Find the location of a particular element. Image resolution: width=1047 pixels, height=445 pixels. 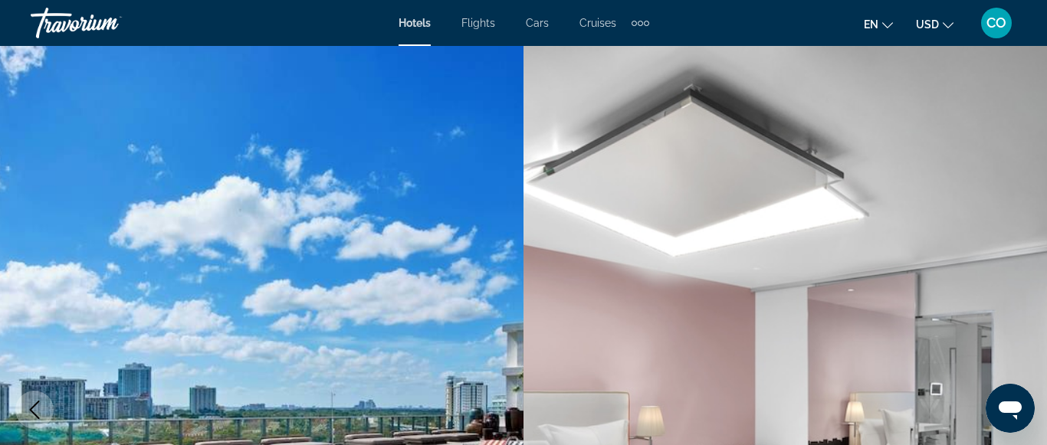

a: Travorium is located at coordinates (107, 23).